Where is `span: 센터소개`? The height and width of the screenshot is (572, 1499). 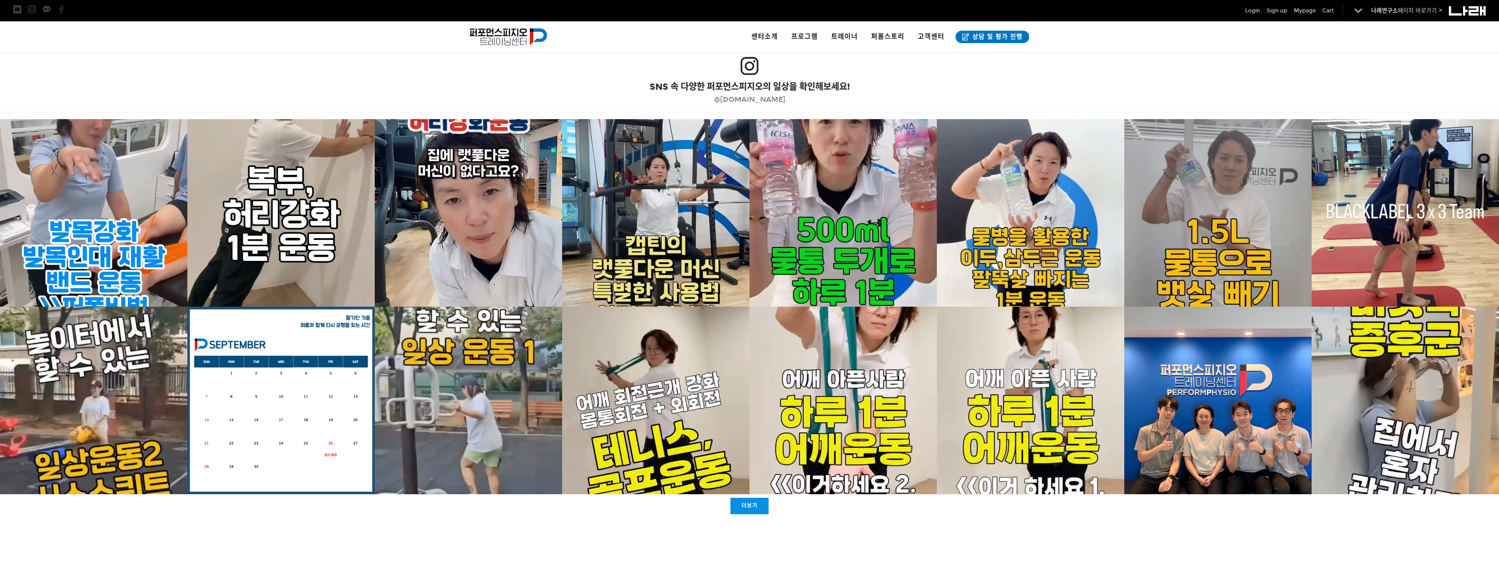
span: 센터소개 is located at coordinates (765, 36).